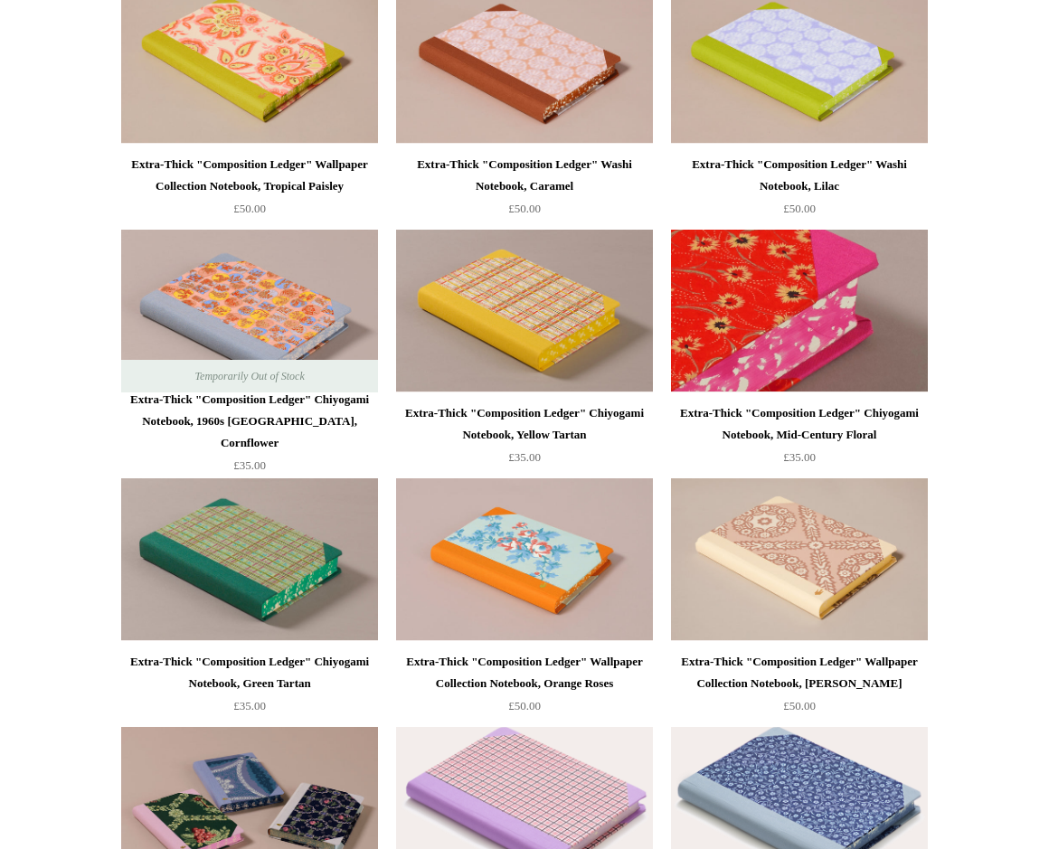 This screenshot has width=1049, height=849. What do you see at coordinates (250, 175) in the screenshot?
I see `div: Extra-Thick "Composition Ledger" Wallpaper Collection Notebook, Tropical Paisley` at bounding box center [250, 175].